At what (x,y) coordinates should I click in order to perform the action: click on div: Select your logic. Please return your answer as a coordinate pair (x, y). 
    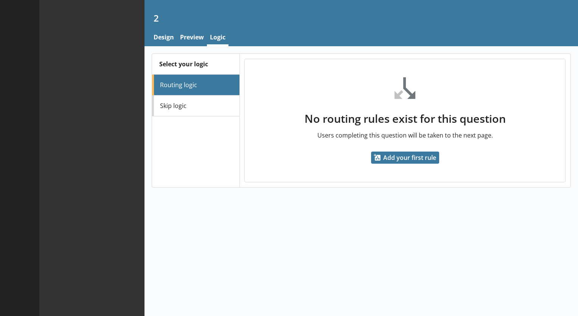
    Looking at the image, I should click on (196, 64).